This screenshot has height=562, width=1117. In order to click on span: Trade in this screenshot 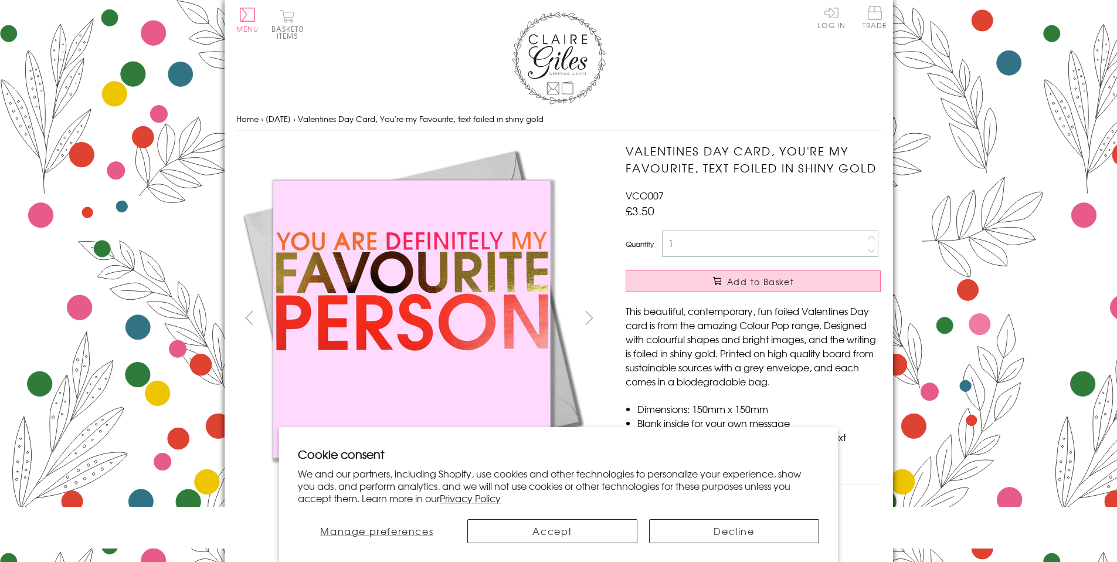, I will do `click(875, 17)`.